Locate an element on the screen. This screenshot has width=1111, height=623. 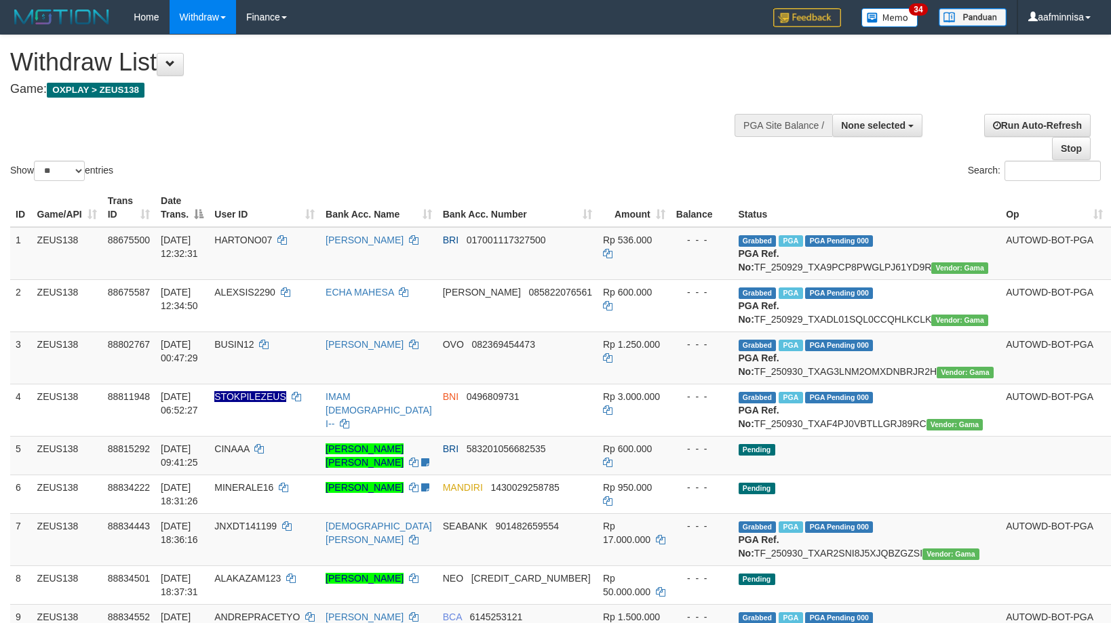
span: Copy 1430029258785 to clipboard is located at coordinates (525, 488).